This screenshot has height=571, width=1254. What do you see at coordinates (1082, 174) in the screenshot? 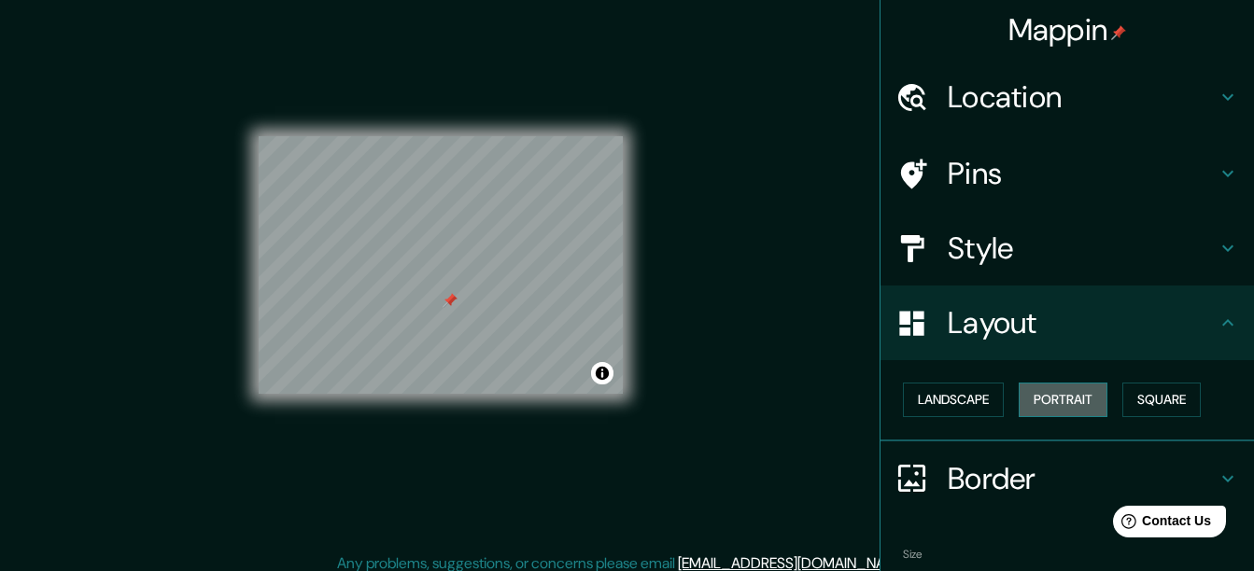
I see `h4: Pins` at bounding box center [1082, 174].